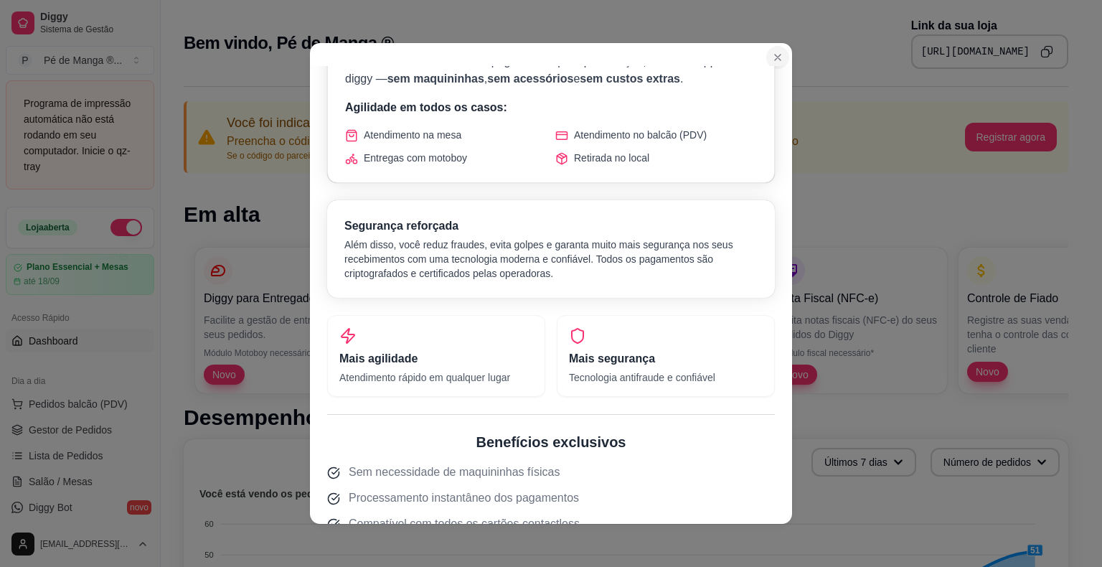  Describe the element at coordinates (464, 498) in the screenshot. I see `span: Processamento instantâneo dos pagamentos` at that location.